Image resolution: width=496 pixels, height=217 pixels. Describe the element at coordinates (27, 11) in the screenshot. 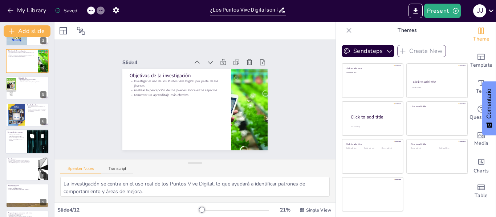

I see `button: My Library` at that location.